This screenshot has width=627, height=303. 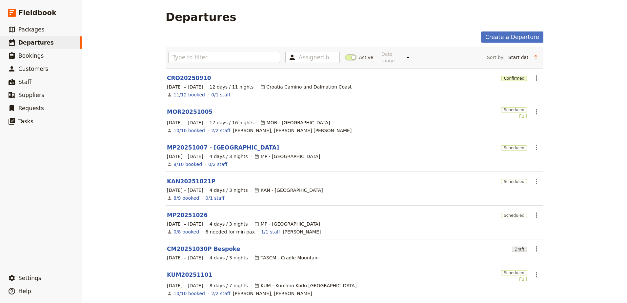 I want to click on span: 17 days / 16 nights, so click(x=232, y=123).